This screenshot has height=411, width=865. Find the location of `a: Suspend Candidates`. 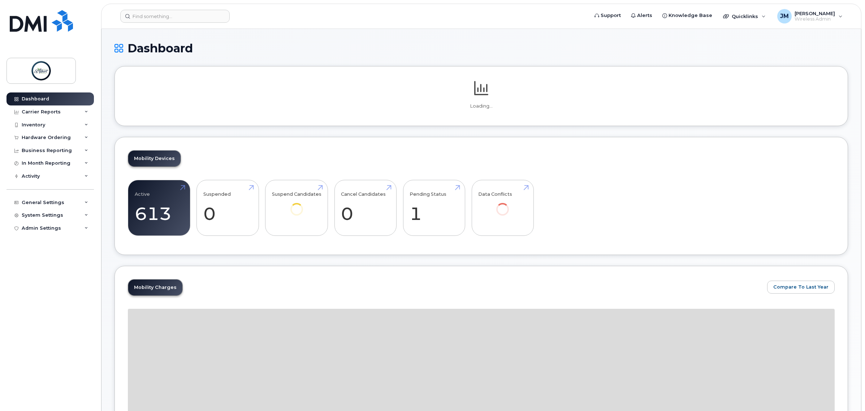

a: Suspend Candidates is located at coordinates (297, 205).